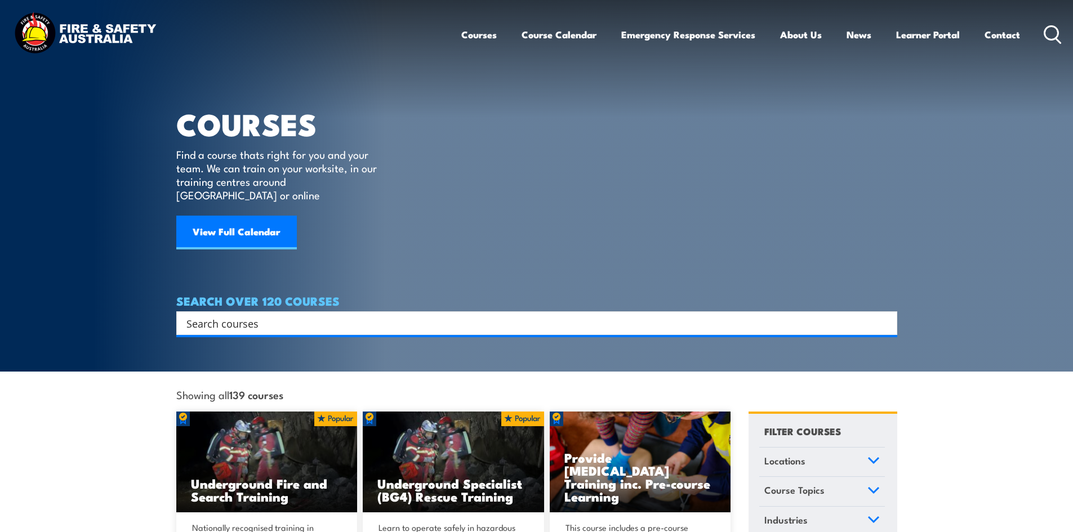 The image size is (1073, 532). I want to click on a: Learner Portal, so click(928, 34).